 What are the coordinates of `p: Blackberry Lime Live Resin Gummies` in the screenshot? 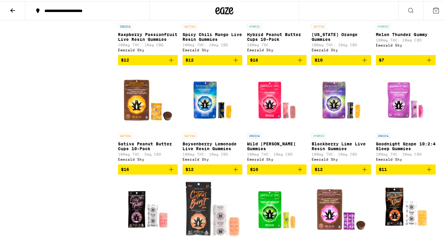 It's located at (341, 145).